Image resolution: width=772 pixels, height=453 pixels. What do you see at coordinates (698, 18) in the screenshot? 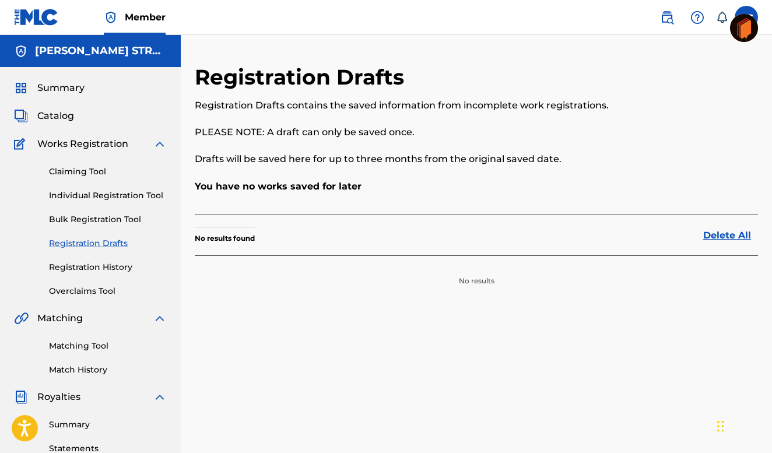
I see `div: Help` at bounding box center [698, 18].